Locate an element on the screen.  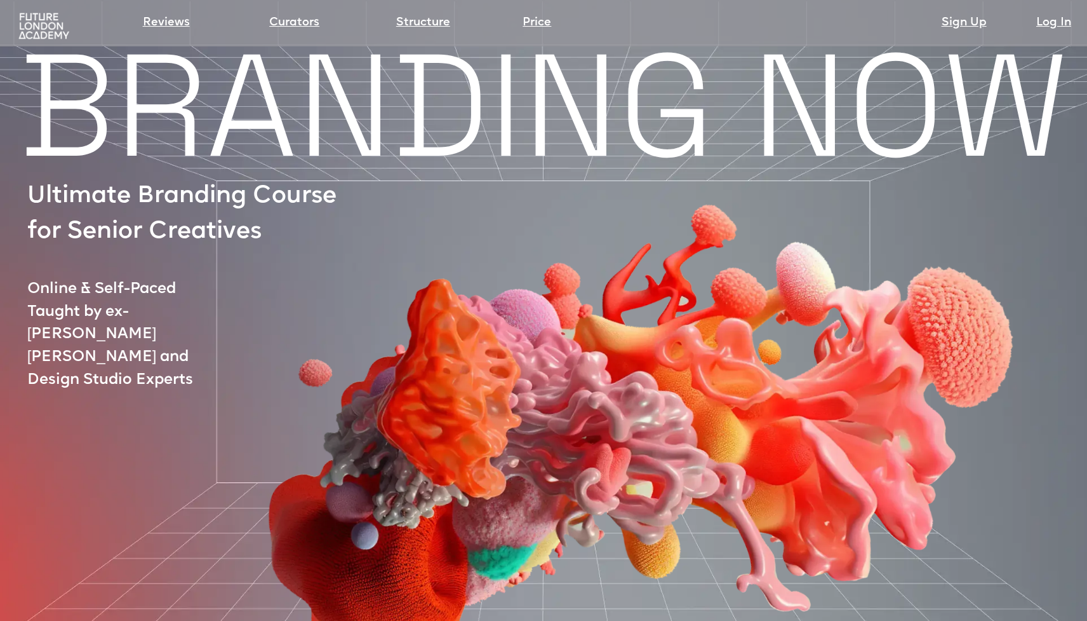
a: Reviews is located at coordinates (166, 23).